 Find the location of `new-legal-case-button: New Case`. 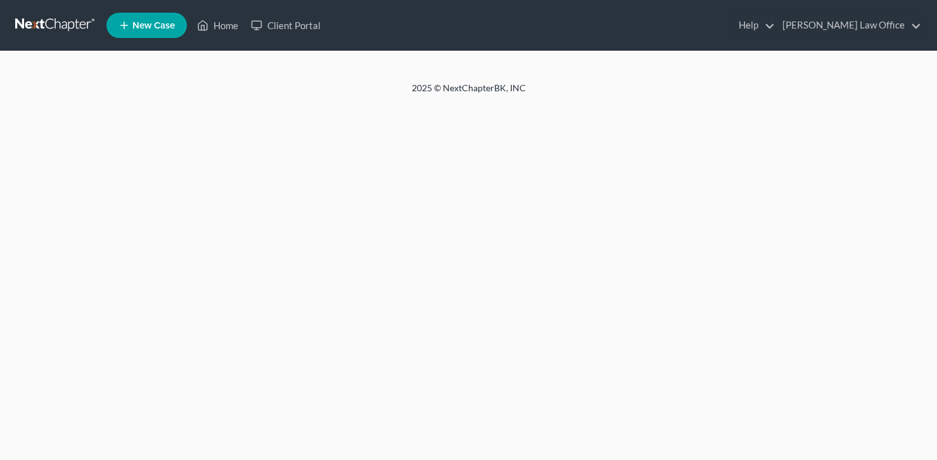

new-legal-case-button: New Case is located at coordinates (146, 25).